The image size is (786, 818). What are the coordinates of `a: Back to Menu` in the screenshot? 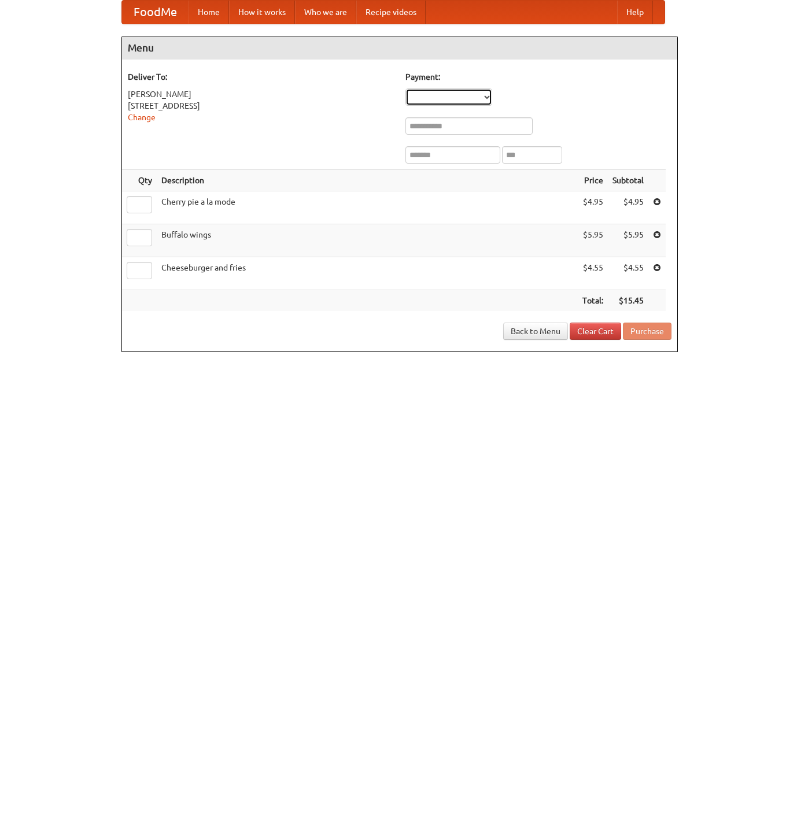 It's located at (536, 331).